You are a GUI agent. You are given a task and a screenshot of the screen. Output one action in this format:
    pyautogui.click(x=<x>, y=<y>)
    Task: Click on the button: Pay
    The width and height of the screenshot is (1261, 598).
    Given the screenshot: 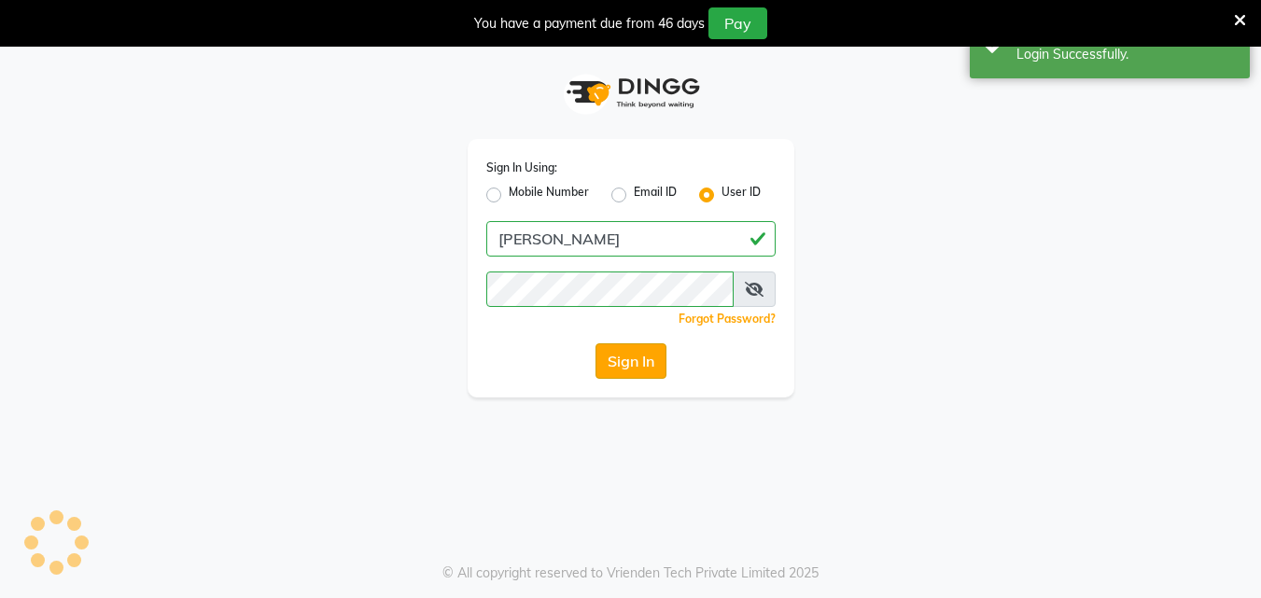 What is the action you would take?
    pyautogui.click(x=737, y=23)
    